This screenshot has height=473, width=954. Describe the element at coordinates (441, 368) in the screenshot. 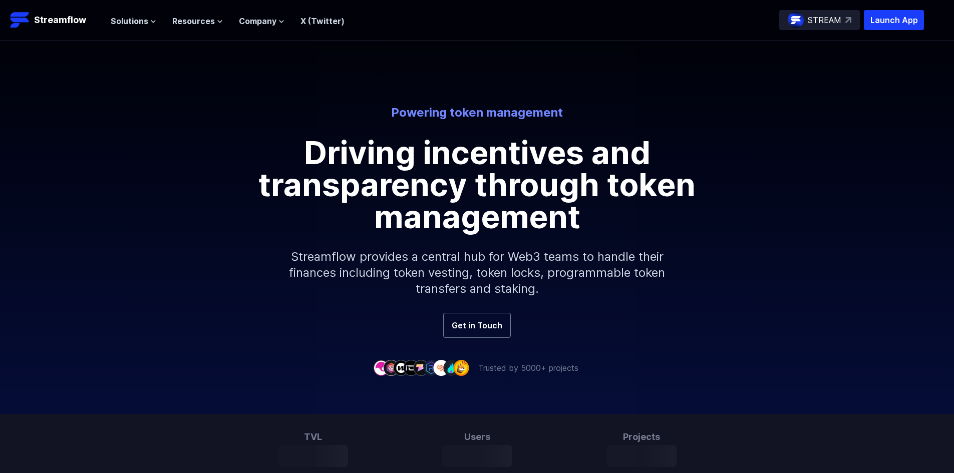

I see `img: company-7` at that location.